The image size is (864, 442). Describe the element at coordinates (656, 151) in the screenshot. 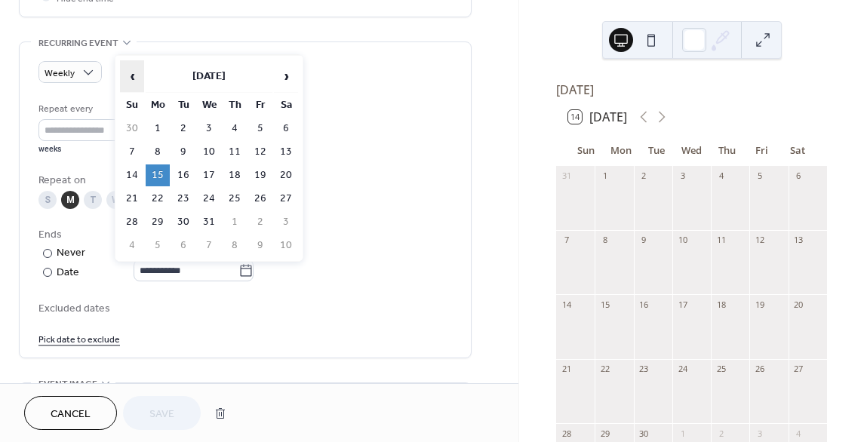

I see `div: Tue` at that location.